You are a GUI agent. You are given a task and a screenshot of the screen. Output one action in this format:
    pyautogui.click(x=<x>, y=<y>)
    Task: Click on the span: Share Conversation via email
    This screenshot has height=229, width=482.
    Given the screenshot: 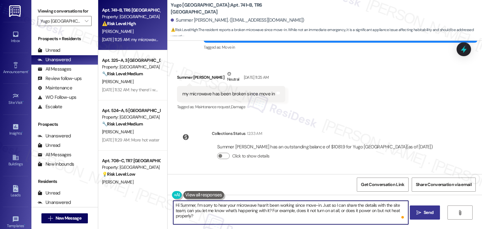 What is the action you would take?
    pyautogui.click(x=444, y=185)
    